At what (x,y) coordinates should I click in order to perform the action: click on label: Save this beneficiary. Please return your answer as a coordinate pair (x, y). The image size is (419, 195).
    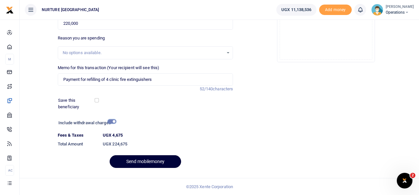
    Looking at the image, I should click on (77, 104).